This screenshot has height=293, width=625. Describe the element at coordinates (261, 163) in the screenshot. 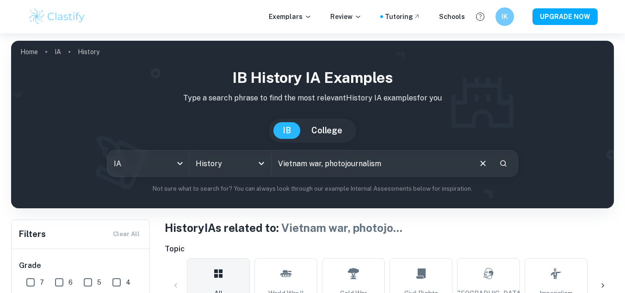

I see `button: Open` at that location.